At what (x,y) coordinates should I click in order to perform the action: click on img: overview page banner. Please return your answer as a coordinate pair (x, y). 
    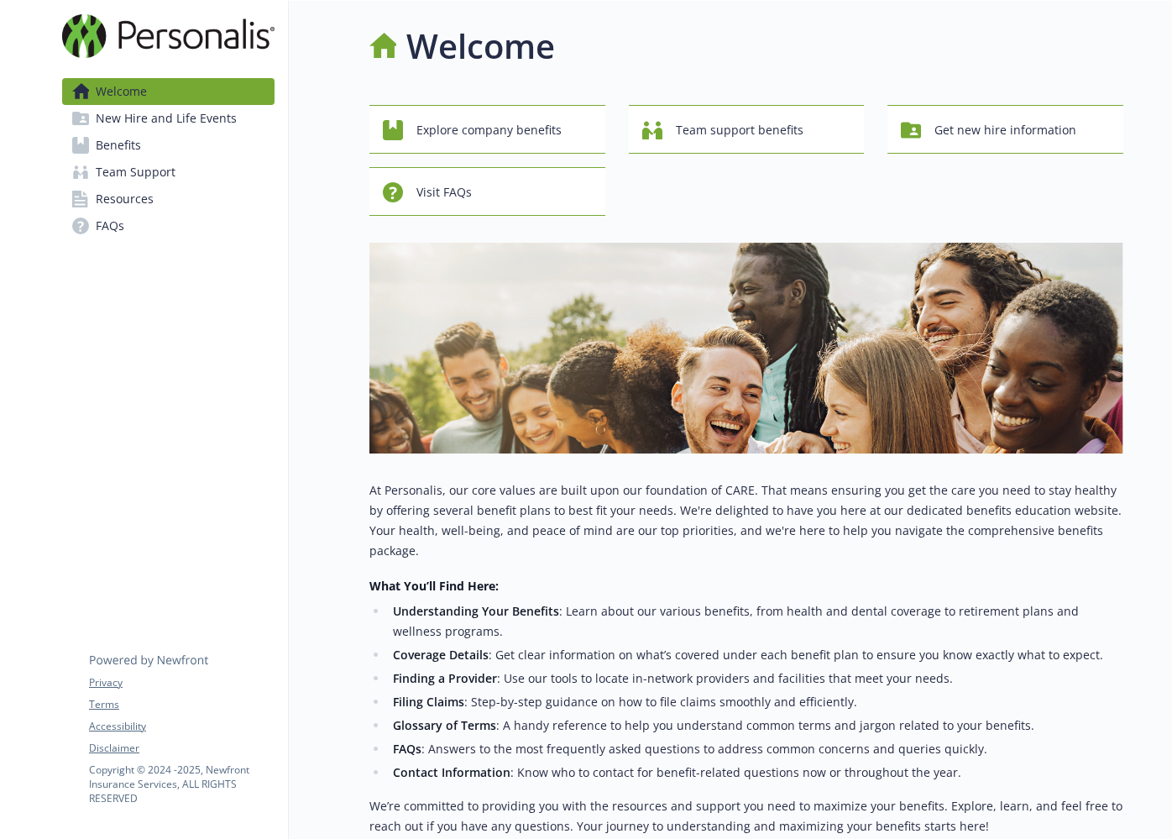
    Looking at the image, I should click on (746, 348).